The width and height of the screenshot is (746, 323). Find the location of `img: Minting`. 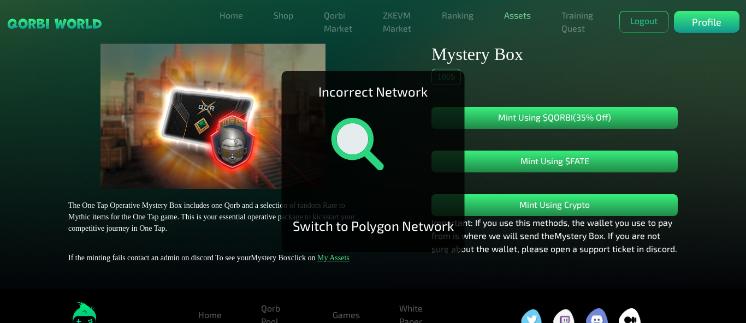

img: Minting is located at coordinates (213, 116).